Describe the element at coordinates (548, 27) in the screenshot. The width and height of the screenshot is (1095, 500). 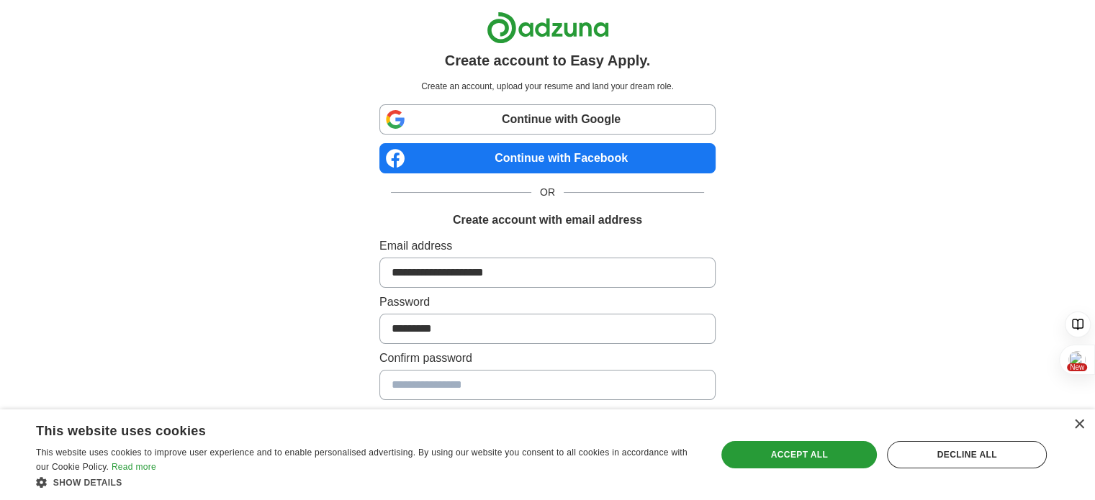
I see `img: Adzuna logo` at that location.